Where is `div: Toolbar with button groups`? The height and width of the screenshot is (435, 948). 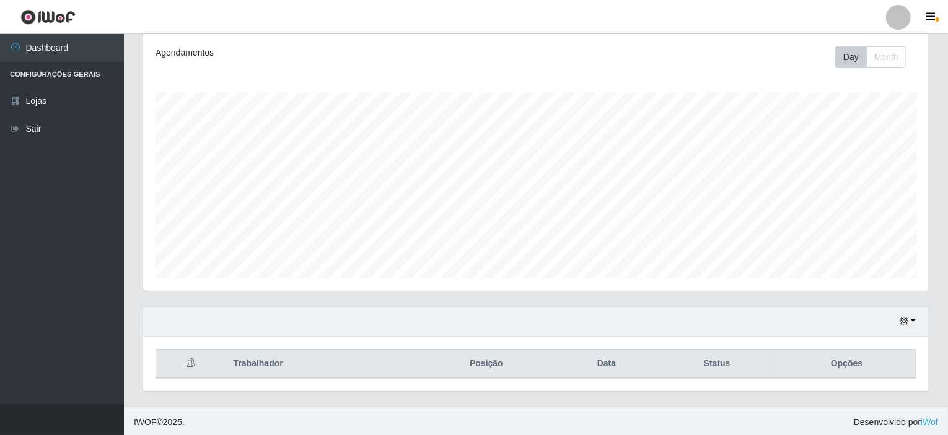
div: Toolbar with button groups is located at coordinates (875, 57).